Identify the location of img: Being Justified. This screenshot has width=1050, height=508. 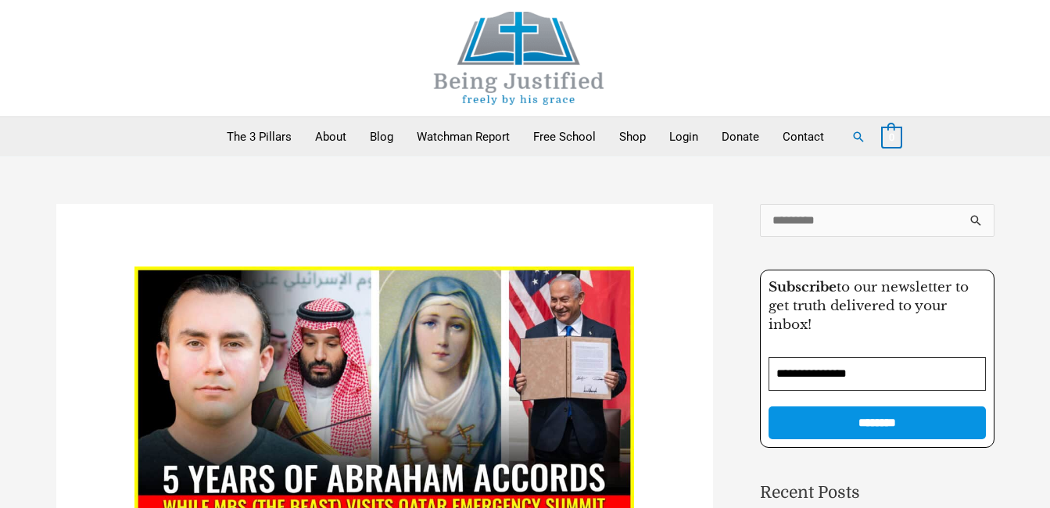
(519, 58).